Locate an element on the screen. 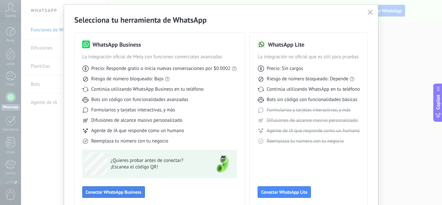  span: La integración no oficial que es útil para pruebas is located at coordinates (309, 57).